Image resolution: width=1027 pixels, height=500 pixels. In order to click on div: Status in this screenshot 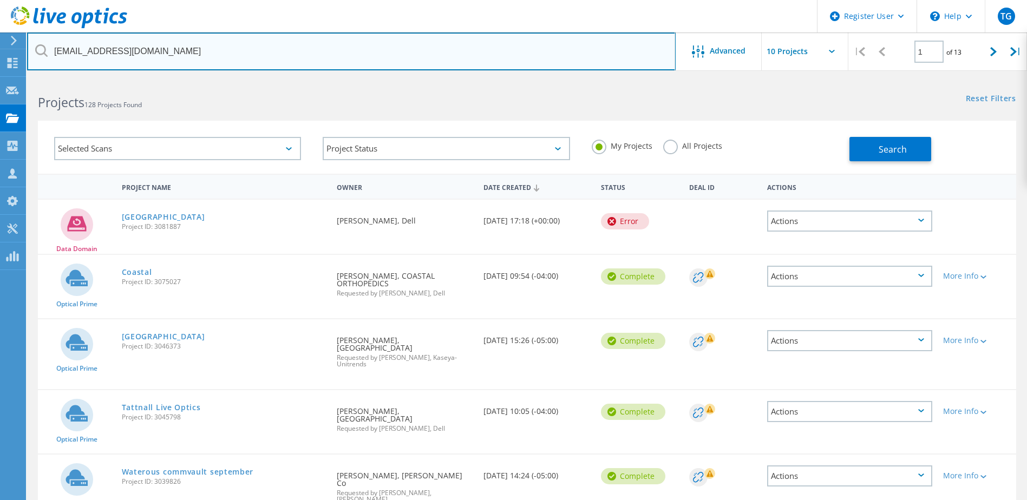, I will do `click(639, 186)`.